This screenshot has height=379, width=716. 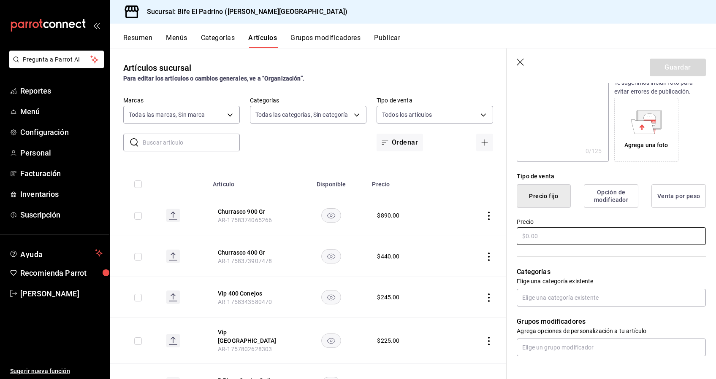 I want to click on label: Precio, so click(x=611, y=222).